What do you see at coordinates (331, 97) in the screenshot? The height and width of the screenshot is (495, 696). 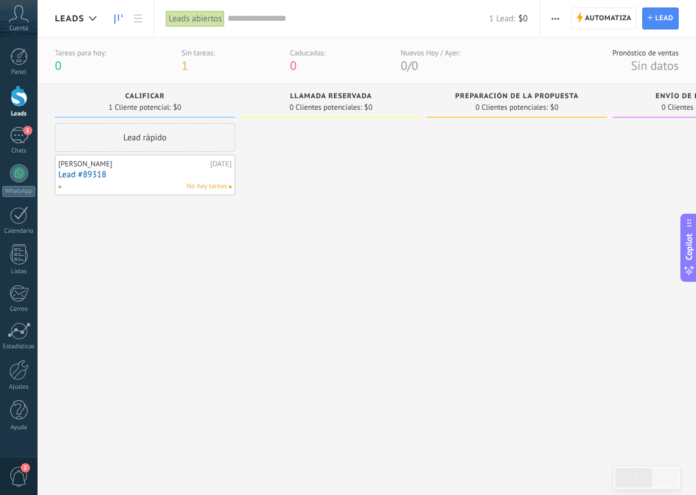 I see `div: Llamada reservada` at bounding box center [331, 97].